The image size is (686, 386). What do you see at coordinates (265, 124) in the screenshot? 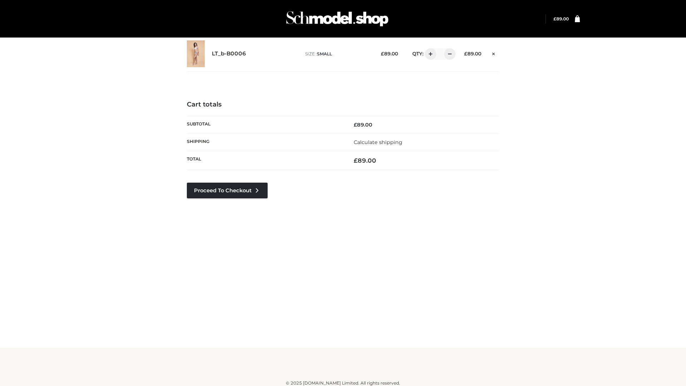
I see `th: Subtotal` at bounding box center [265, 124].